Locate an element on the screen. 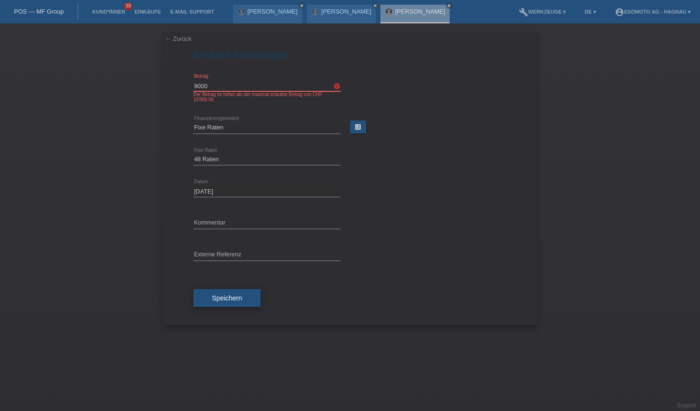 This screenshot has height=411, width=700. a: account_circleEsomoto AG - Hagnau ▾ is located at coordinates (653, 12).